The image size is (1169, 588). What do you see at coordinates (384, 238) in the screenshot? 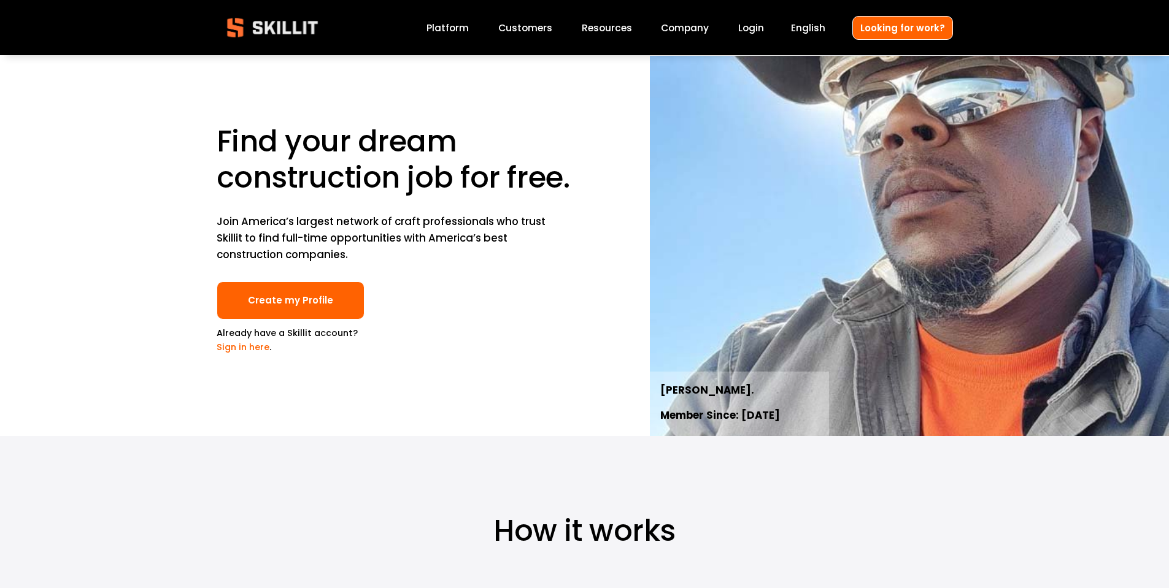
I see `p: Join America’s largest network of craft professionals who trust Skillit to find full-time opportu...` at bounding box center [384, 238].